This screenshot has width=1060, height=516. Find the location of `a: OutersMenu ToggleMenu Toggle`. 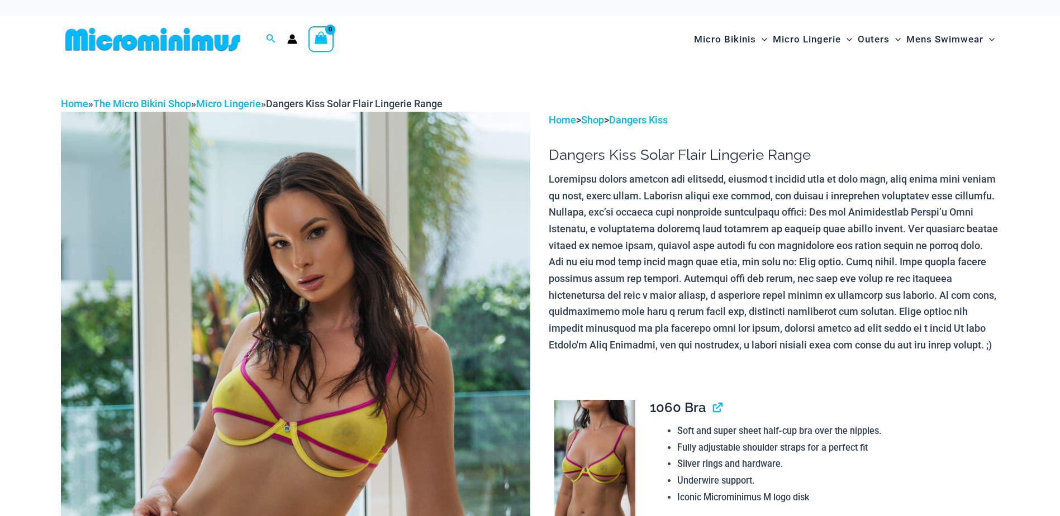

a: OutersMenu ToggleMenu Toggle is located at coordinates (879, 39).